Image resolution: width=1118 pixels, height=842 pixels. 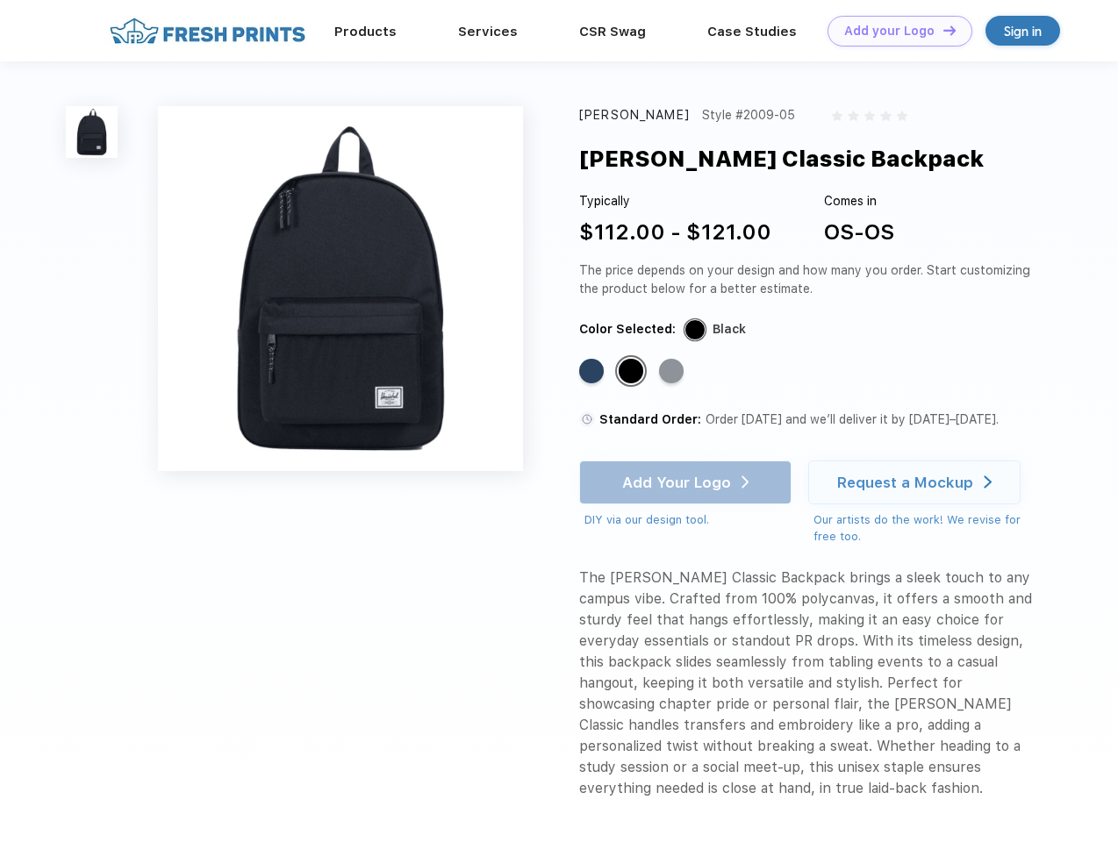 I want to click on img: func=resize&h=100, so click(x=91, y=132).